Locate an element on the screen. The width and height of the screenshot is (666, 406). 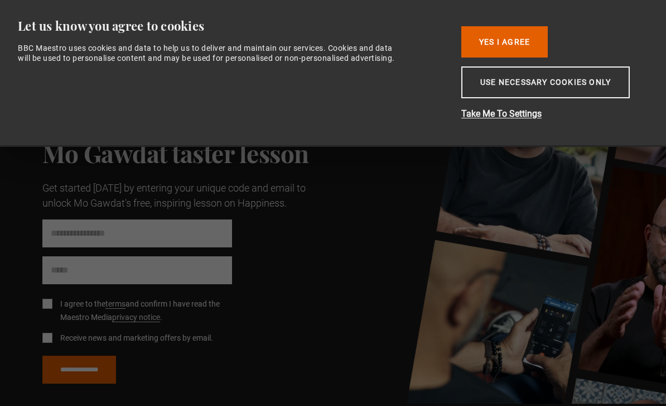
h1: Watch your free Mo Gawdat taster lesson is located at coordinates (185, 138).